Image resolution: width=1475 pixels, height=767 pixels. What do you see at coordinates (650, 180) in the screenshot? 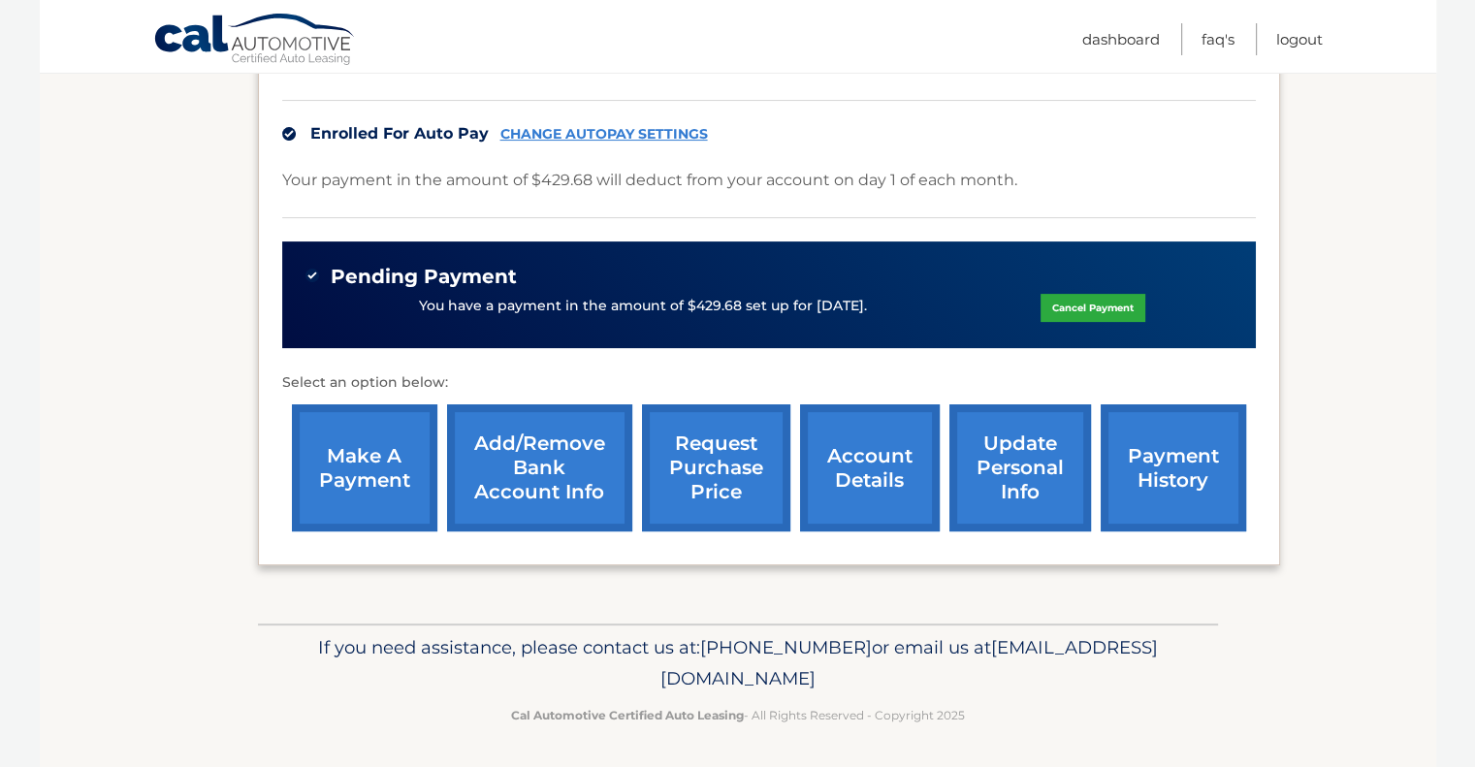
I see `p: Your payment in the amount of $429.68 will deduct from your account on day 1 of each month.` at bounding box center [650, 180].